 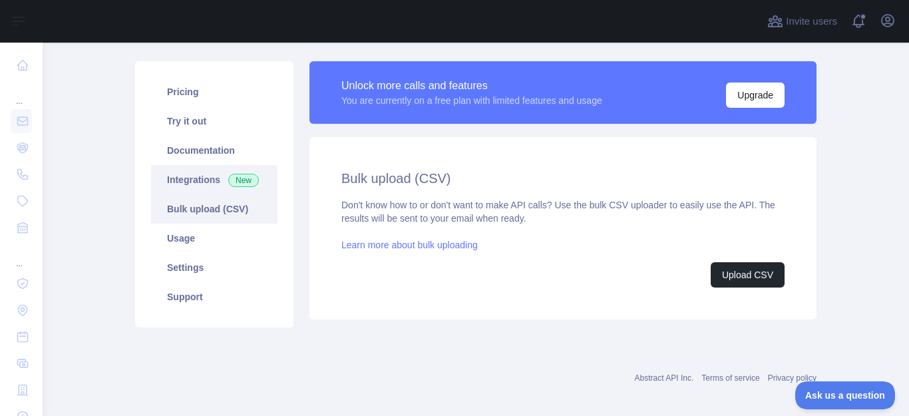 What do you see at coordinates (802, 21) in the screenshot?
I see `button: Invite users` at bounding box center [802, 21].